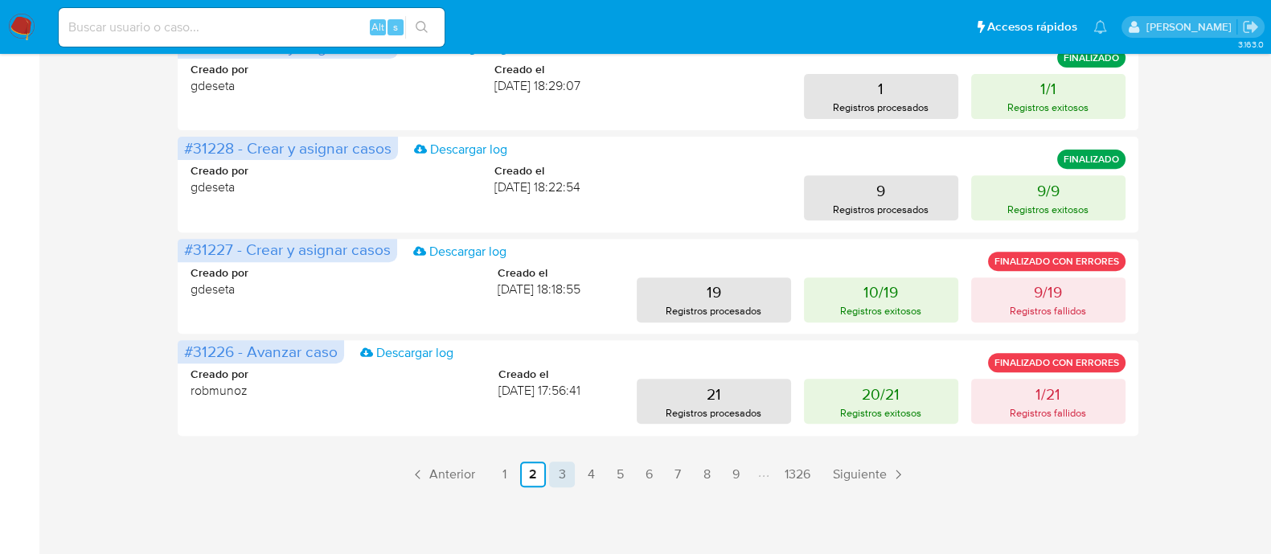 The image size is (1271, 554). Describe the element at coordinates (1191, 27) in the screenshot. I see `p: yanina.loff@mercadolibre.com` at that location.